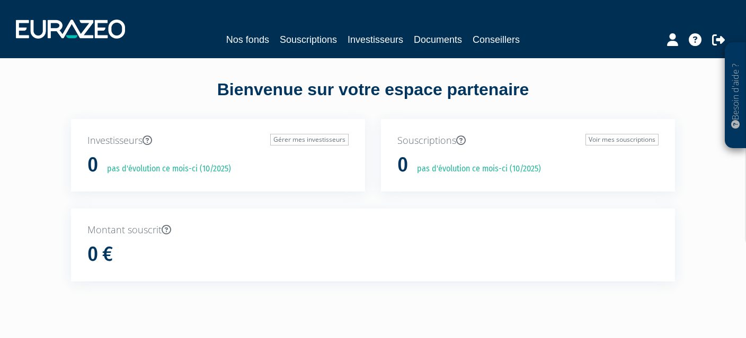 The width and height of the screenshot is (746, 338). Describe the element at coordinates (496, 40) in the screenshot. I see `a: Conseillers` at that location.